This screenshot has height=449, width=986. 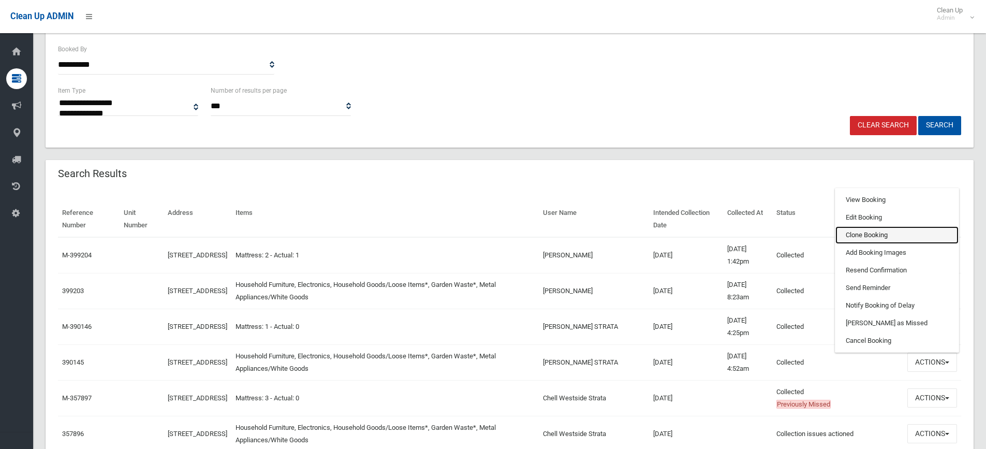 I want to click on th: Address, so click(x=197, y=219).